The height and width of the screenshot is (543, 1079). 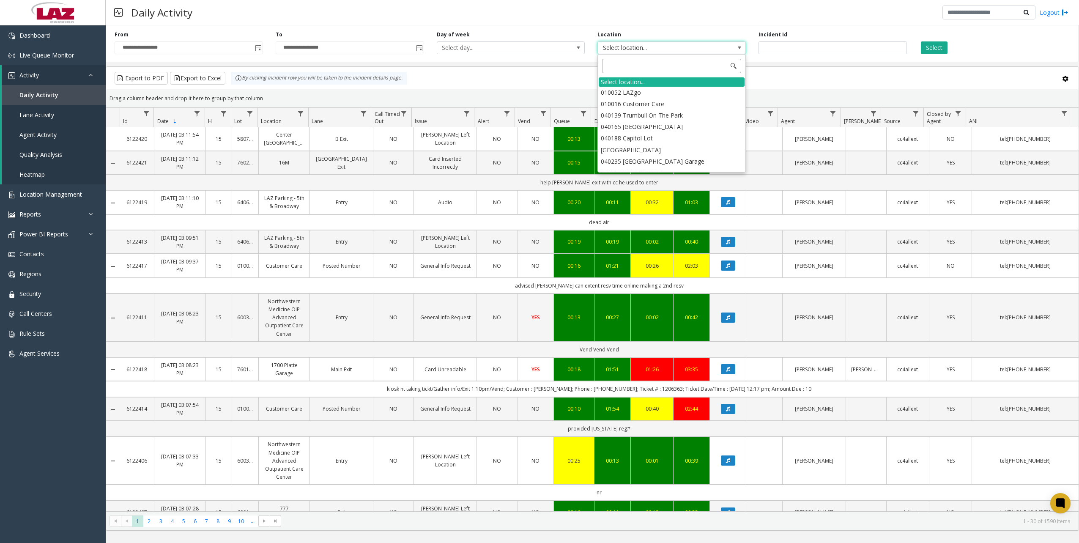 What do you see at coordinates (39, 95) in the screenshot?
I see `span: Daily Activity` at bounding box center [39, 95].